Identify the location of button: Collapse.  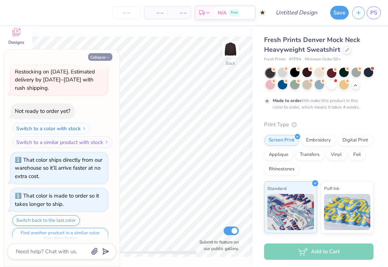
(100, 57).